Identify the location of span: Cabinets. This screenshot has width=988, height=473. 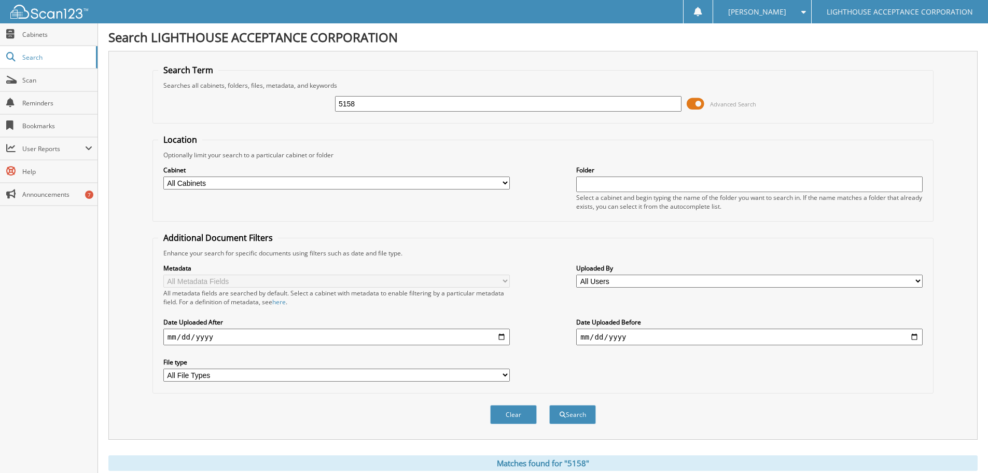
(57, 34).